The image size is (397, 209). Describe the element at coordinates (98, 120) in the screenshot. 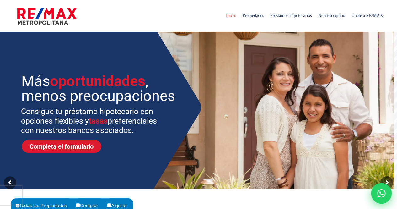

I see `span: tasas` at that location.